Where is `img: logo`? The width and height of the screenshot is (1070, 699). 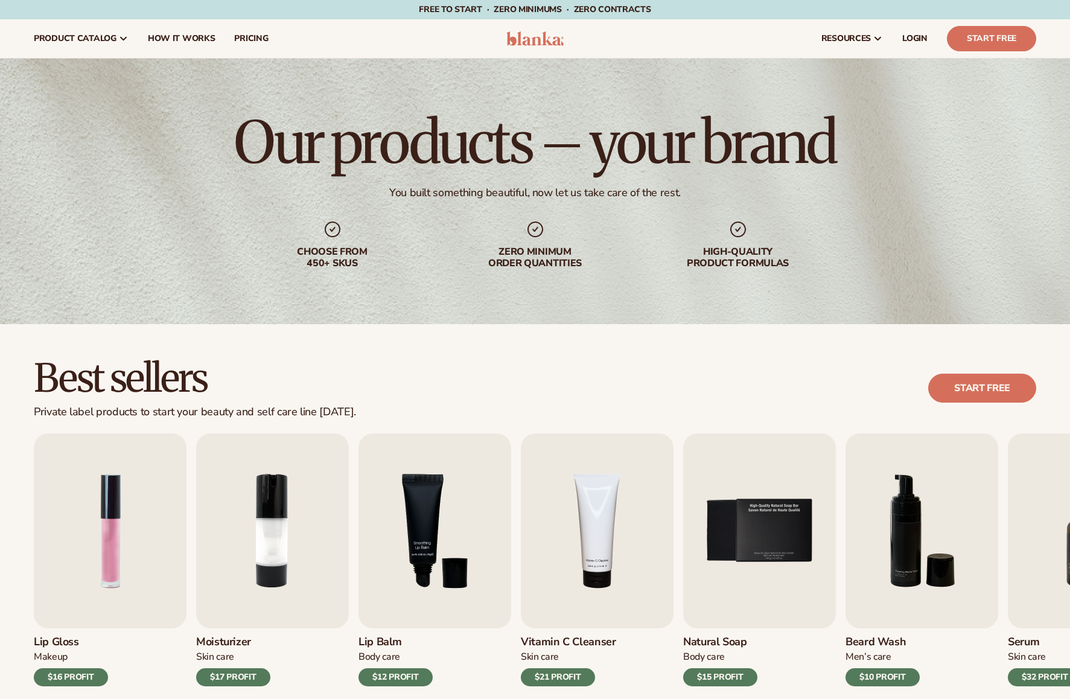 img: logo is located at coordinates (535, 39).